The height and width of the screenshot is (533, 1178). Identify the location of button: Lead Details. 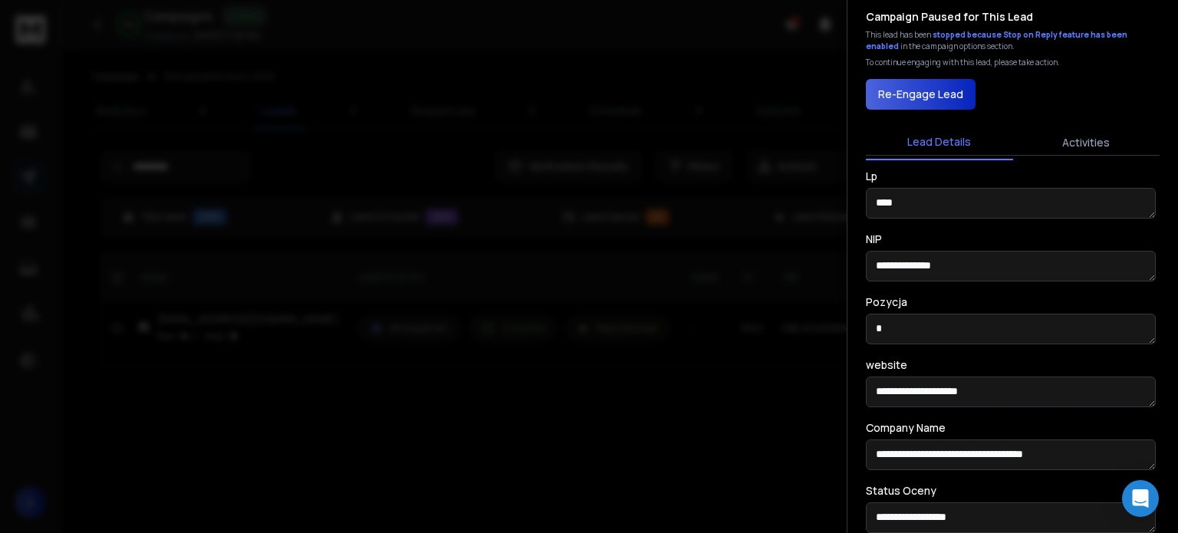
(939, 143).